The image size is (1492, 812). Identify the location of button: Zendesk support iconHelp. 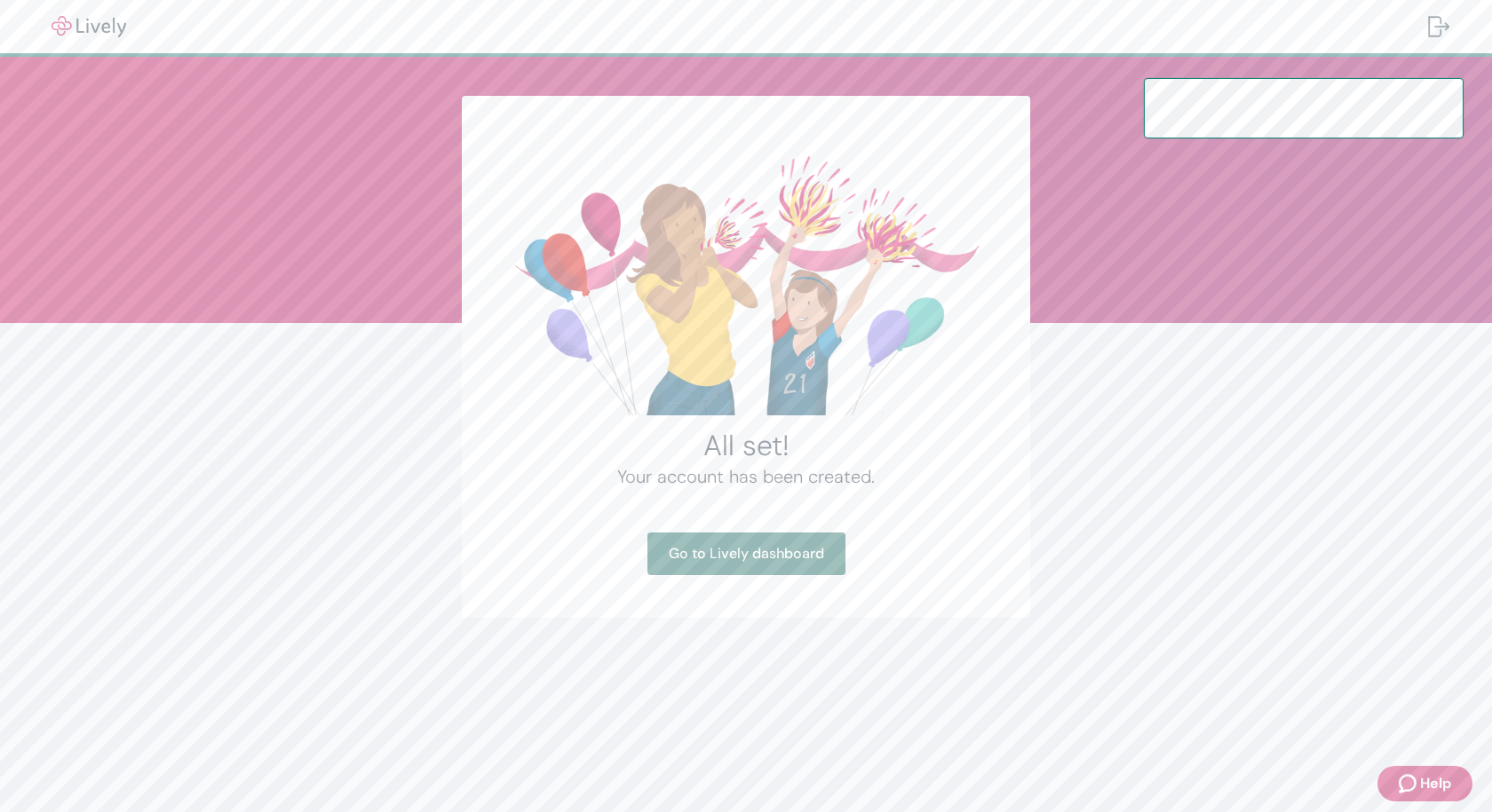
(1424, 784).